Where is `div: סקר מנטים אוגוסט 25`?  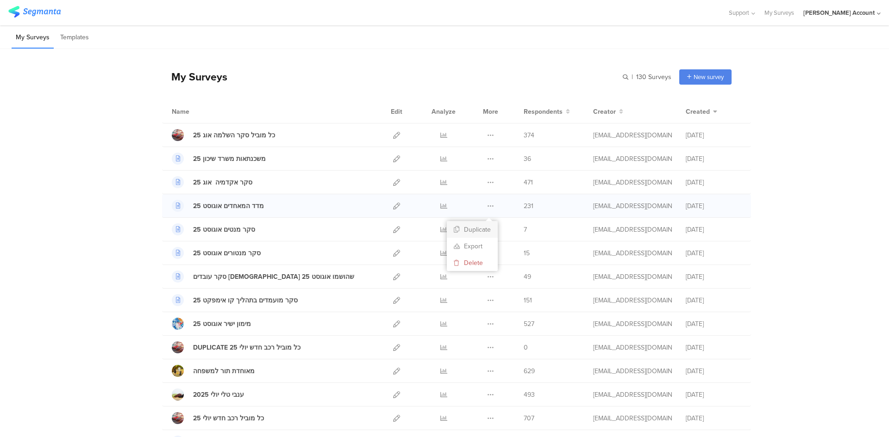 div: סקר מנטים אוגוסט 25 is located at coordinates (224, 230).